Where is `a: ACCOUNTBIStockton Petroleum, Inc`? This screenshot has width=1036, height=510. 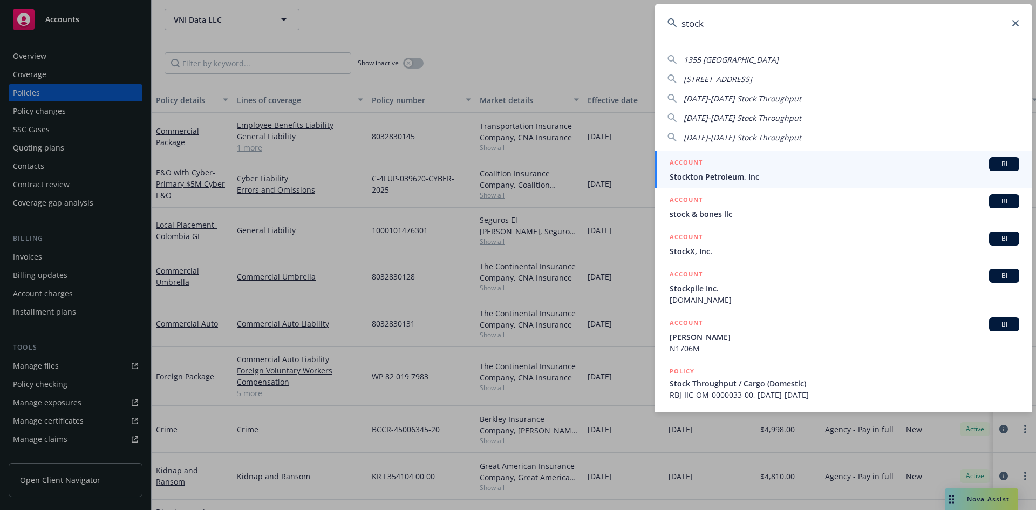
a: ACCOUNTBIStockton Petroleum, Inc is located at coordinates (843, 169).